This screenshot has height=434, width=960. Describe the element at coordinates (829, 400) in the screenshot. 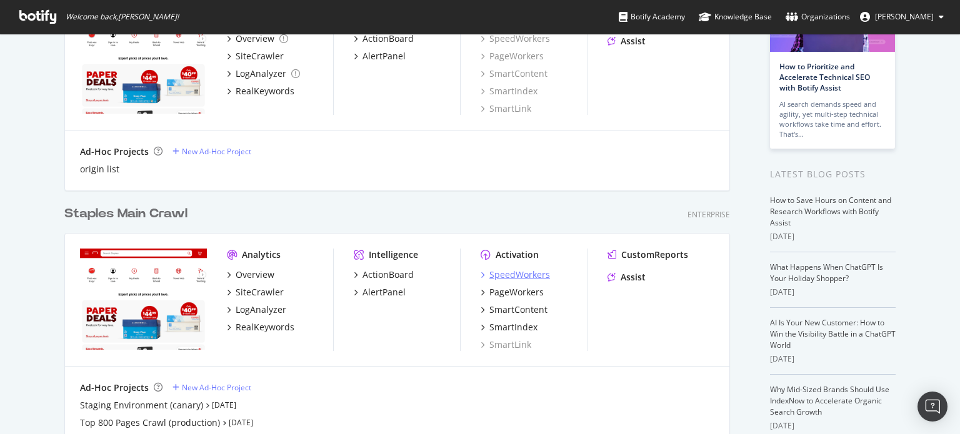

I see `a: Why Mid-Sized Brands Should Use IndexNow to Accelerate Organic Search Growth` at that location.